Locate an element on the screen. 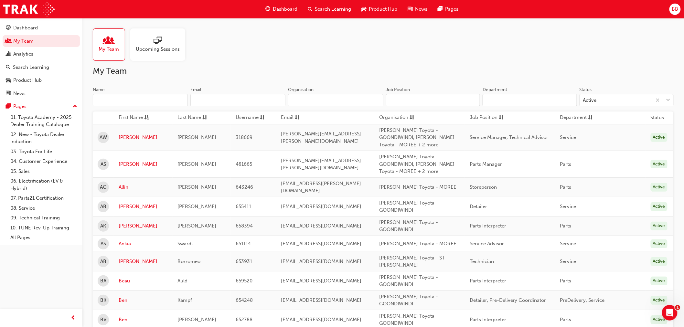  button: Job Positionsorting-icon is located at coordinates (487, 118).